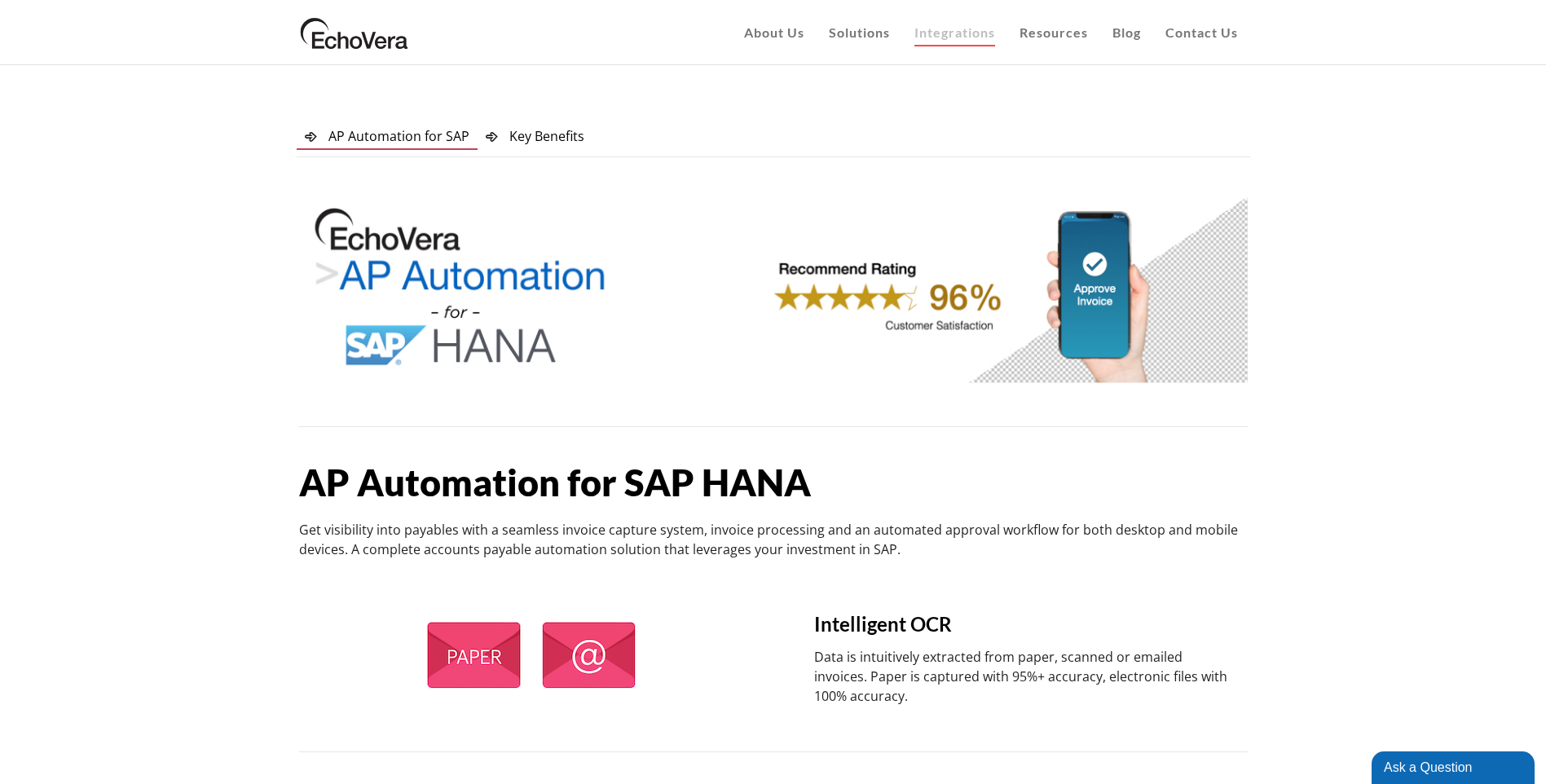 The height and width of the screenshot is (784, 1546). Describe the element at coordinates (1022, 677) in the screenshot. I see `p: Data is intuitively extracted from paper, scanned or emailed invoices. Paper is captured with 95%...` at that location.